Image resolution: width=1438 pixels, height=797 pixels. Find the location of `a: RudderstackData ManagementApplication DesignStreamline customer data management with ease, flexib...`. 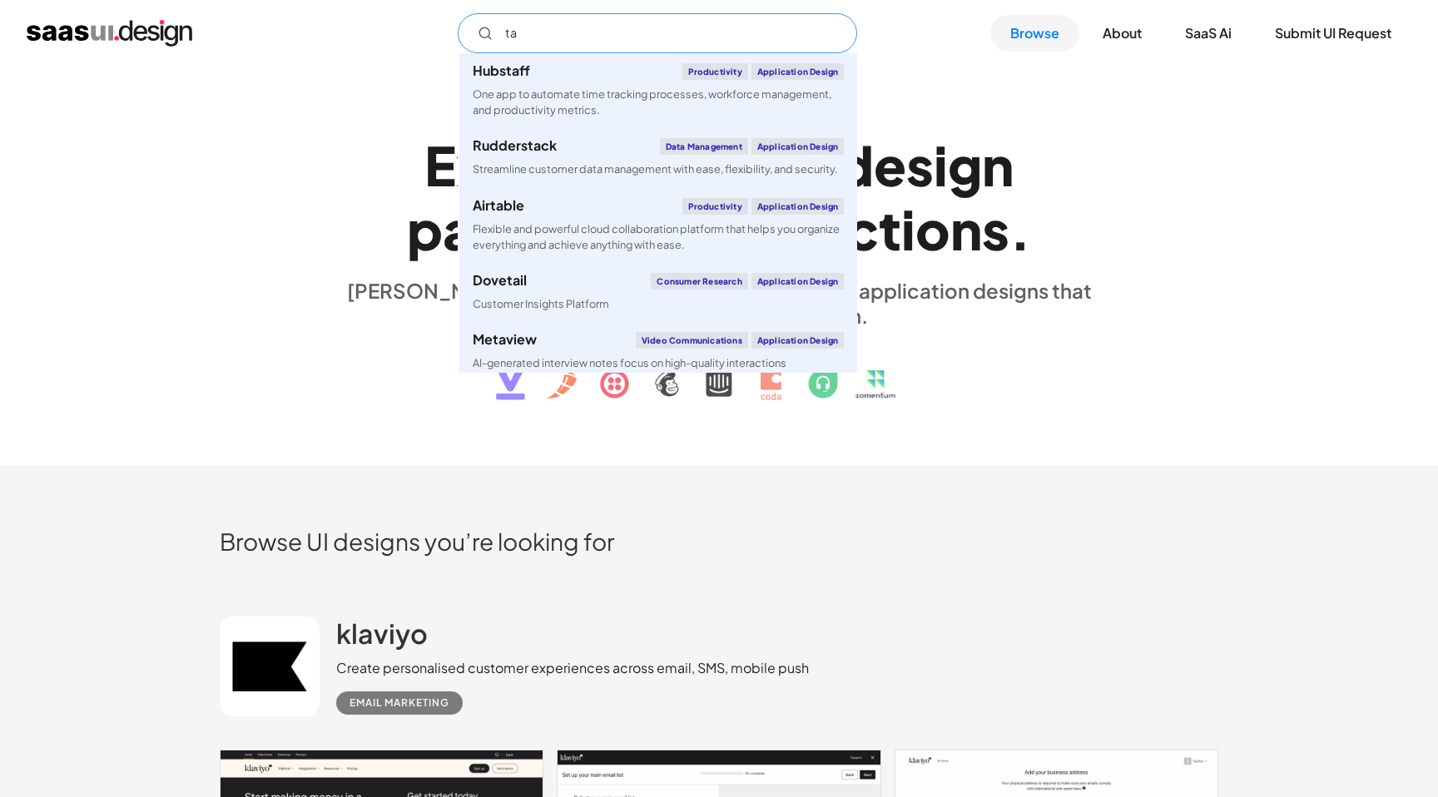

a: RudderstackData ManagementApplication DesignStreamline customer data management with ease, flexib... is located at coordinates (658, 157).